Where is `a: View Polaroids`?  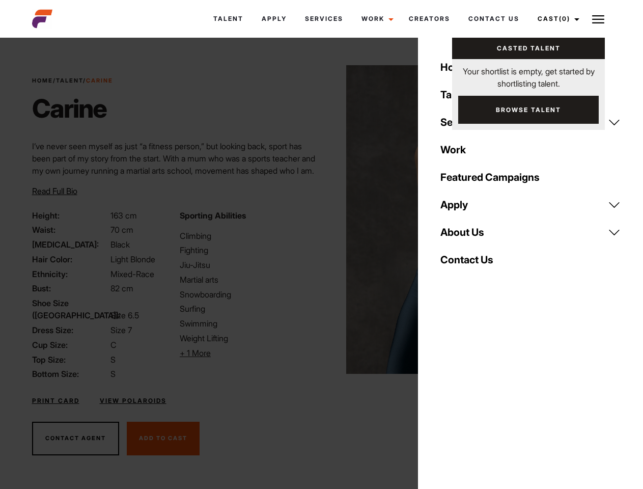 a: View Polaroids is located at coordinates (133, 401).